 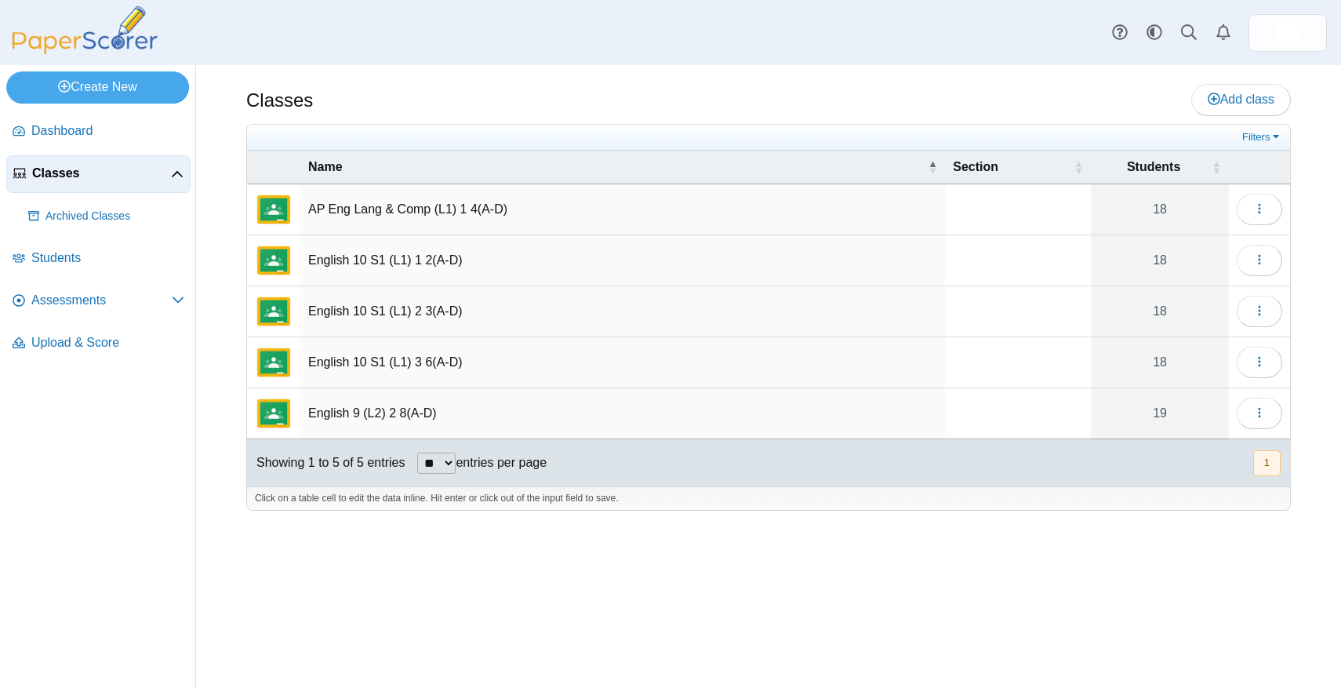 I want to click on a: Classes, so click(x=98, y=174).